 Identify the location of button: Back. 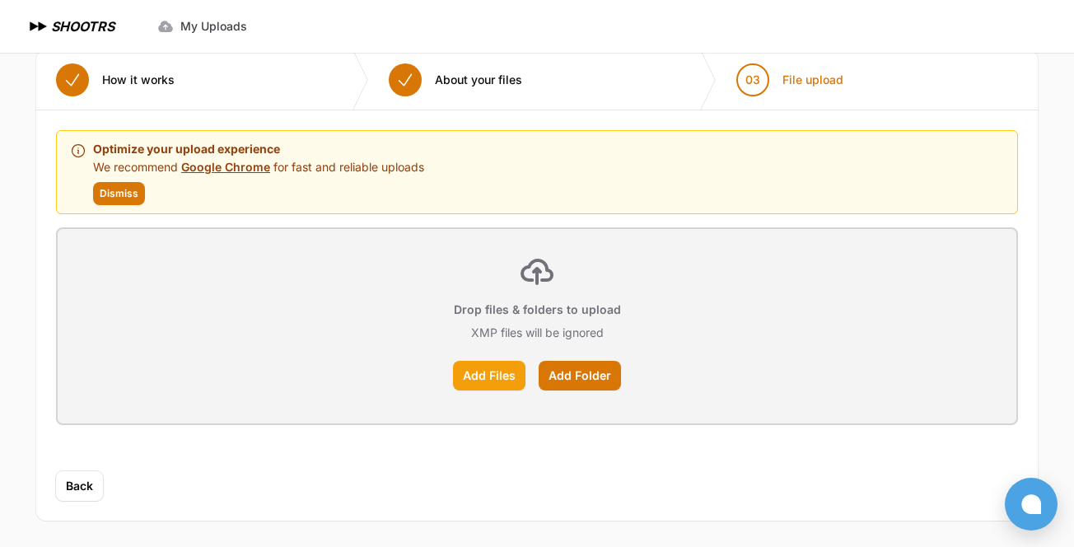
(79, 486).